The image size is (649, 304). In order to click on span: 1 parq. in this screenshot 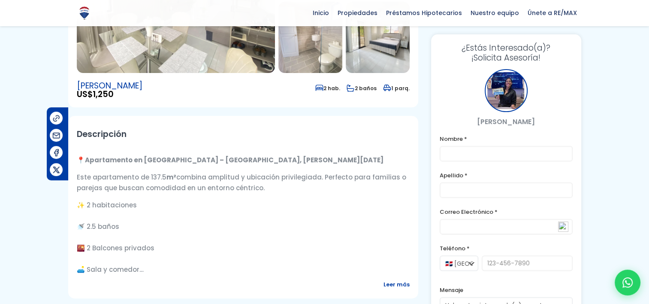, I will do `click(396, 88)`.